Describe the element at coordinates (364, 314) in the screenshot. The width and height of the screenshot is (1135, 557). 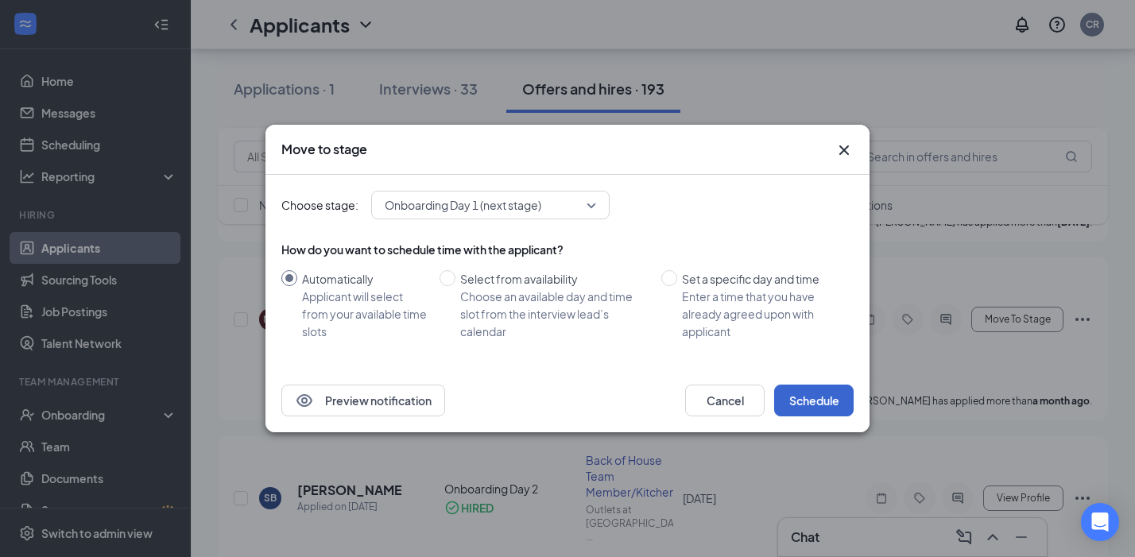
I see `div: Applicant will select from your available time slots` at that location.